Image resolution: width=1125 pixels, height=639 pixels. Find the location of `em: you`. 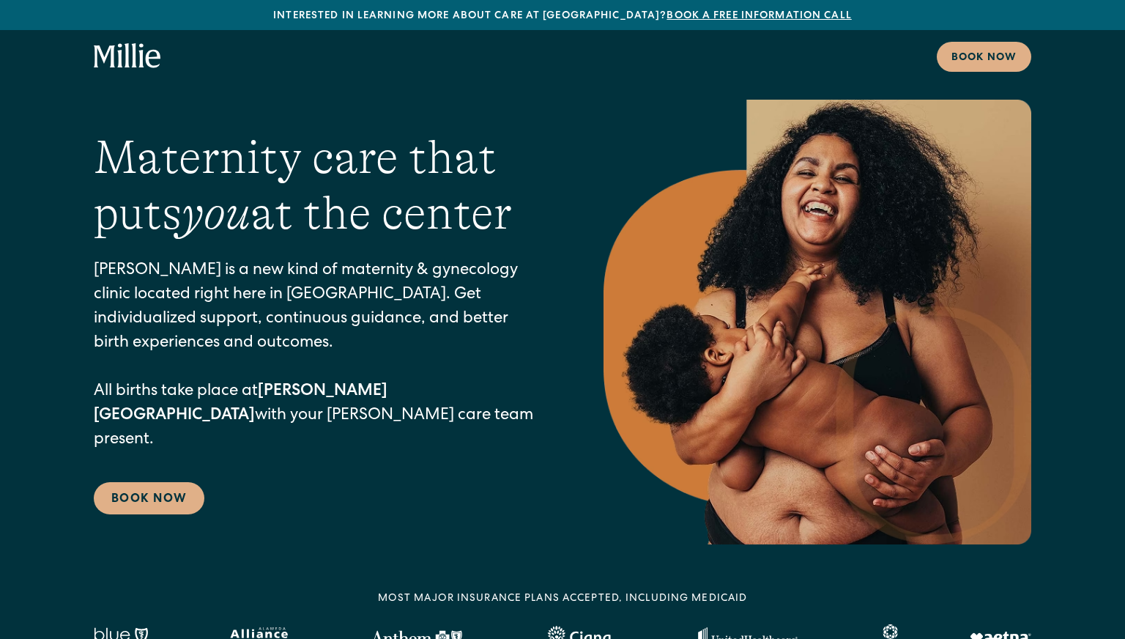

em: you is located at coordinates (216, 213).